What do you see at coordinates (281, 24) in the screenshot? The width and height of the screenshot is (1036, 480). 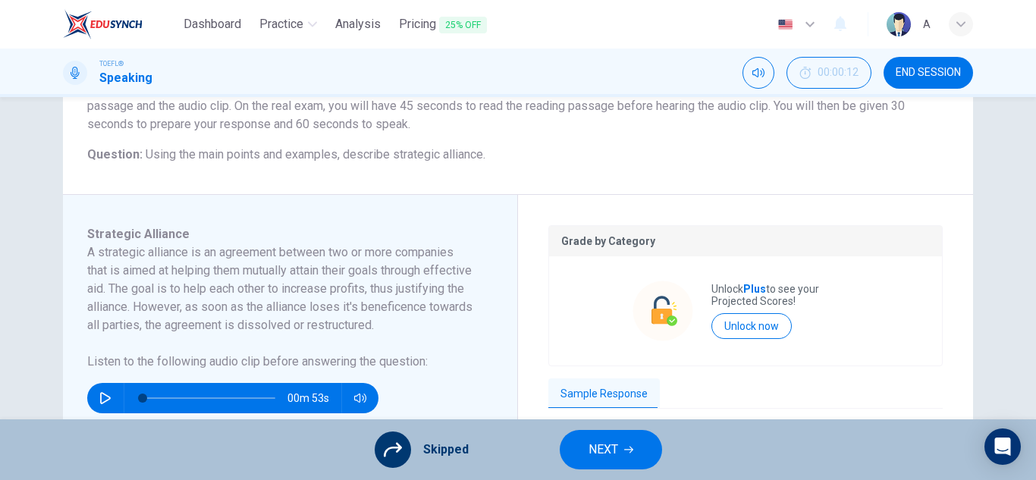 I see `span: Practice` at bounding box center [281, 24].